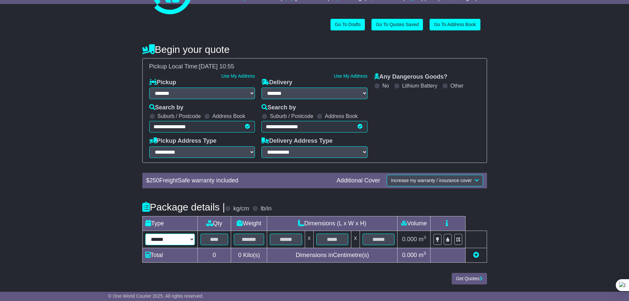  What do you see at coordinates (397, 24) in the screenshot?
I see `a: Go To Quotes Saved` at bounding box center [397, 24].